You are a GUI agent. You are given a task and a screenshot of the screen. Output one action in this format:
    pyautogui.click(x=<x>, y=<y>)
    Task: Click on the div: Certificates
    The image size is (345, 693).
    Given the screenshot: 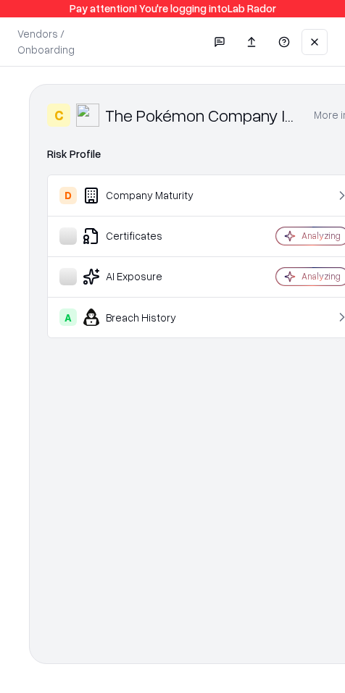 What is the action you would take?
    pyautogui.click(x=146, y=236)
    